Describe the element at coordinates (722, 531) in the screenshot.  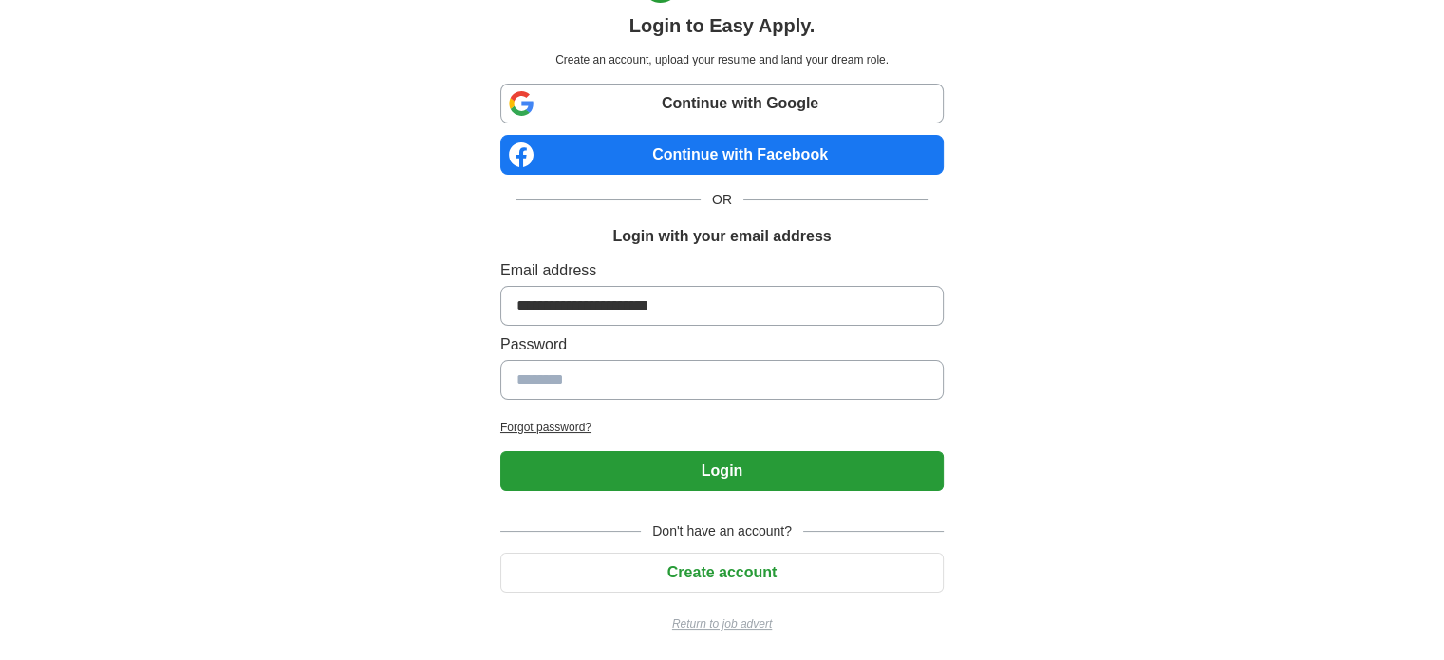
I see `span: Don't have an account?` at that location.